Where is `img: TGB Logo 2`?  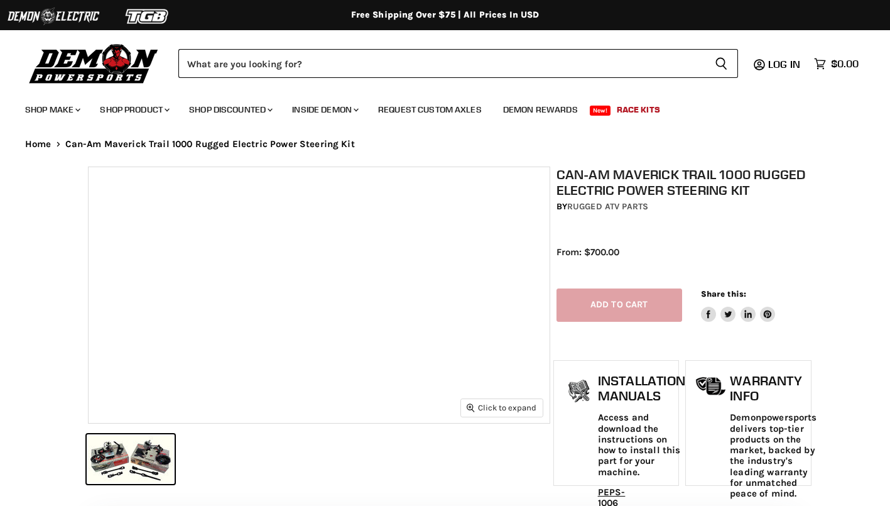 img: TGB Logo 2 is located at coordinates (148, 16).